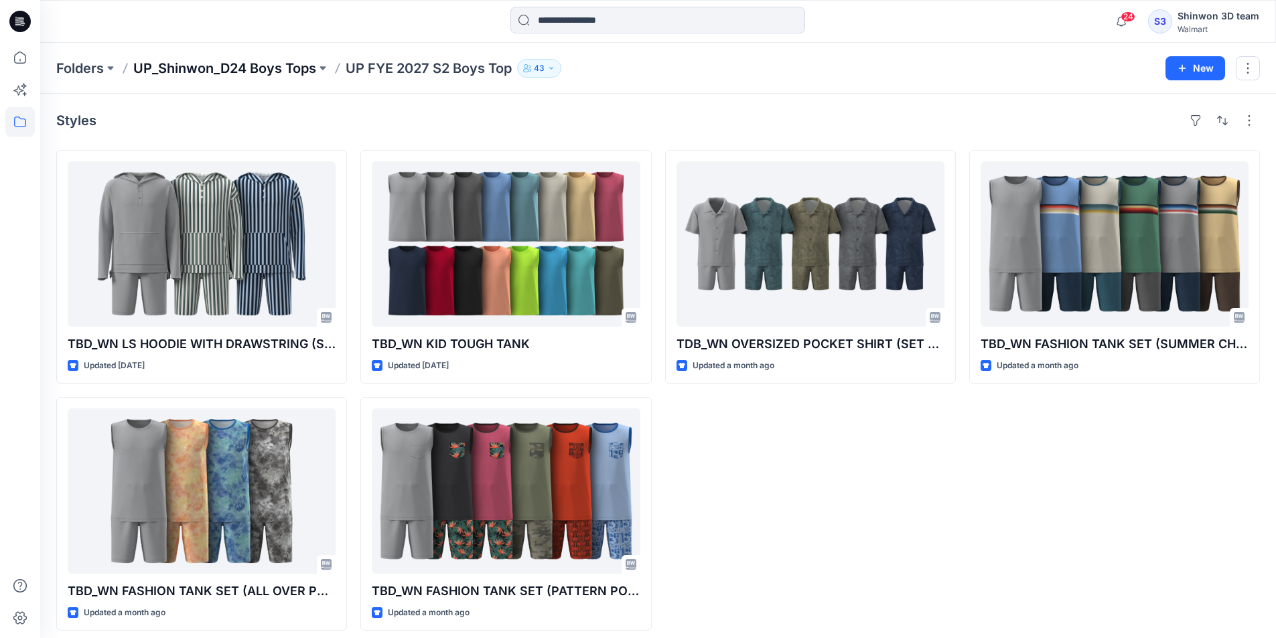  I want to click on a: TBD_WN FASHION TANK SET (ALL OVER PRINTS), so click(202, 491).